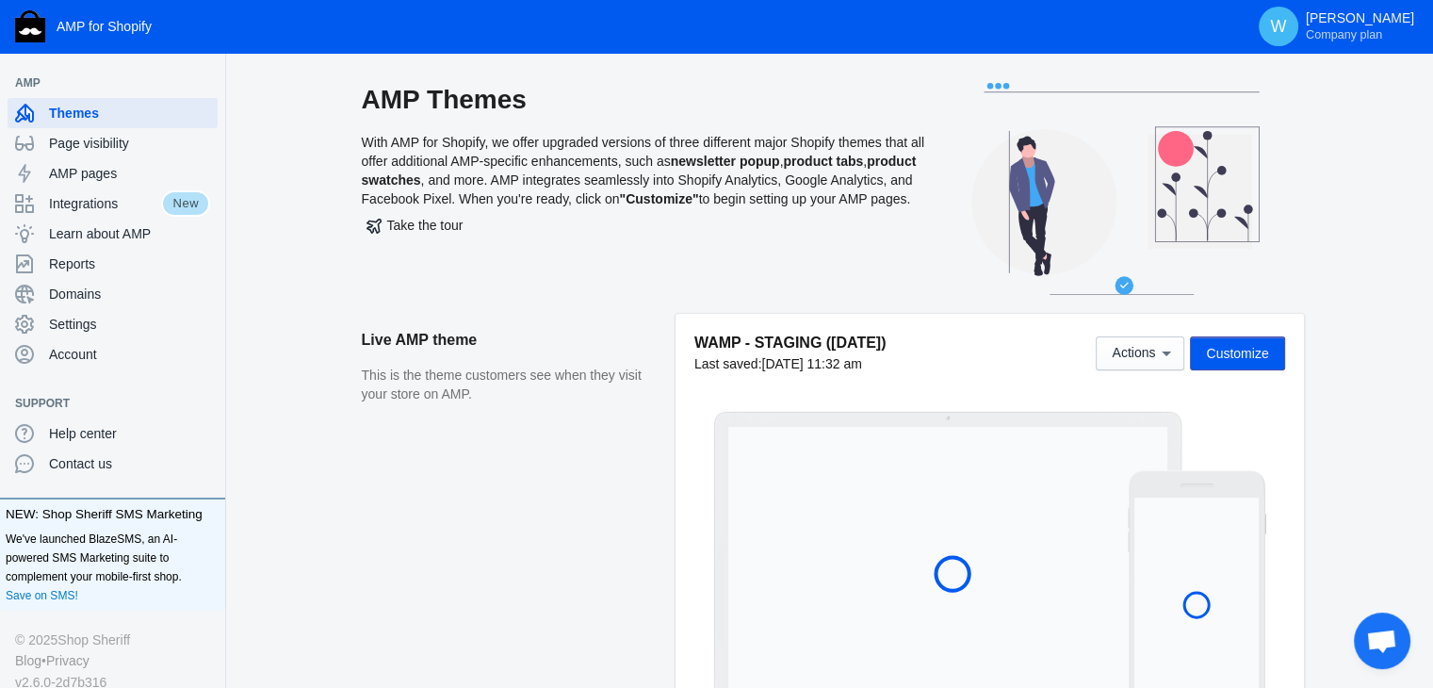 The width and height of the screenshot is (1433, 688). What do you see at coordinates (104, 26) in the screenshot?
I see `span: AMP for Shopify` at bounding box center [104, 26].